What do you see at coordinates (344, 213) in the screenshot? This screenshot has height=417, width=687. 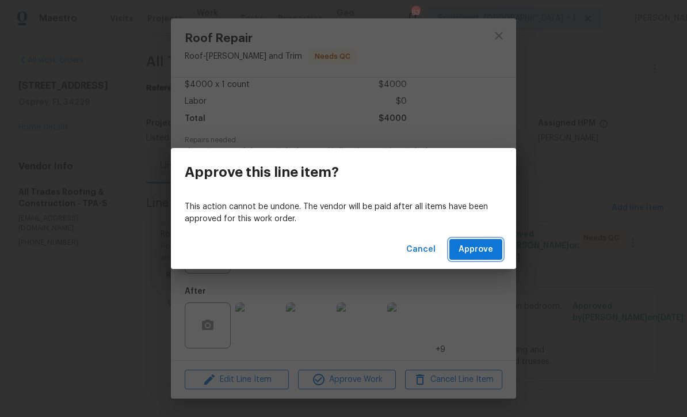 I see `p: This action cannot be undone. The vendor will be paid after all items have been approved for this...` at bounding box center [344, 213].